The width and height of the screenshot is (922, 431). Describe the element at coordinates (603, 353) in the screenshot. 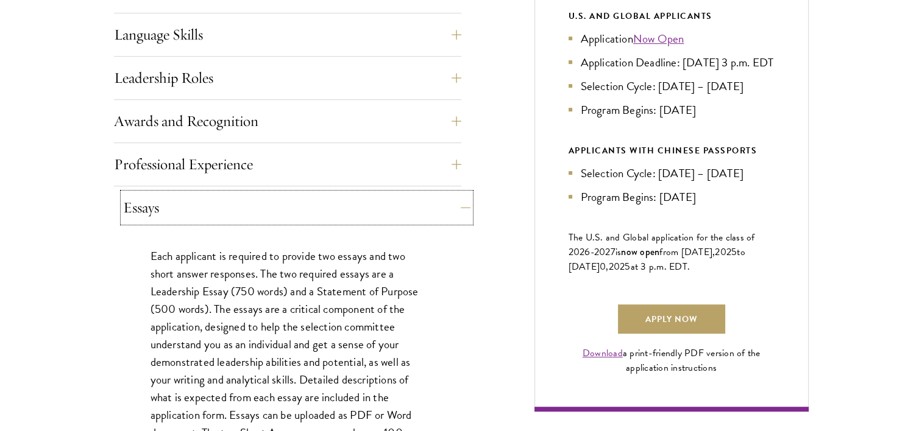

I see `a: Download` at that location.